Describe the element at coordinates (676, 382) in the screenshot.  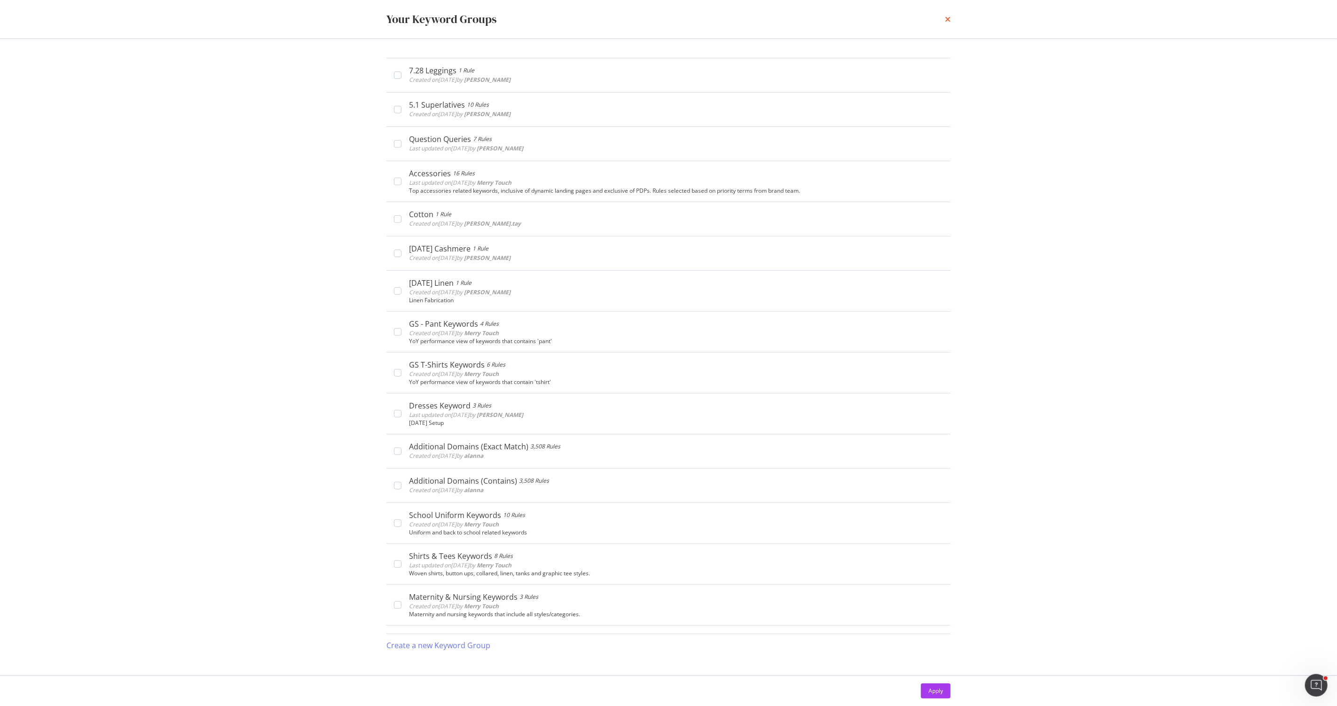
I see `div: YoY performance view of keywords that contain 'tshirt'` at that location.